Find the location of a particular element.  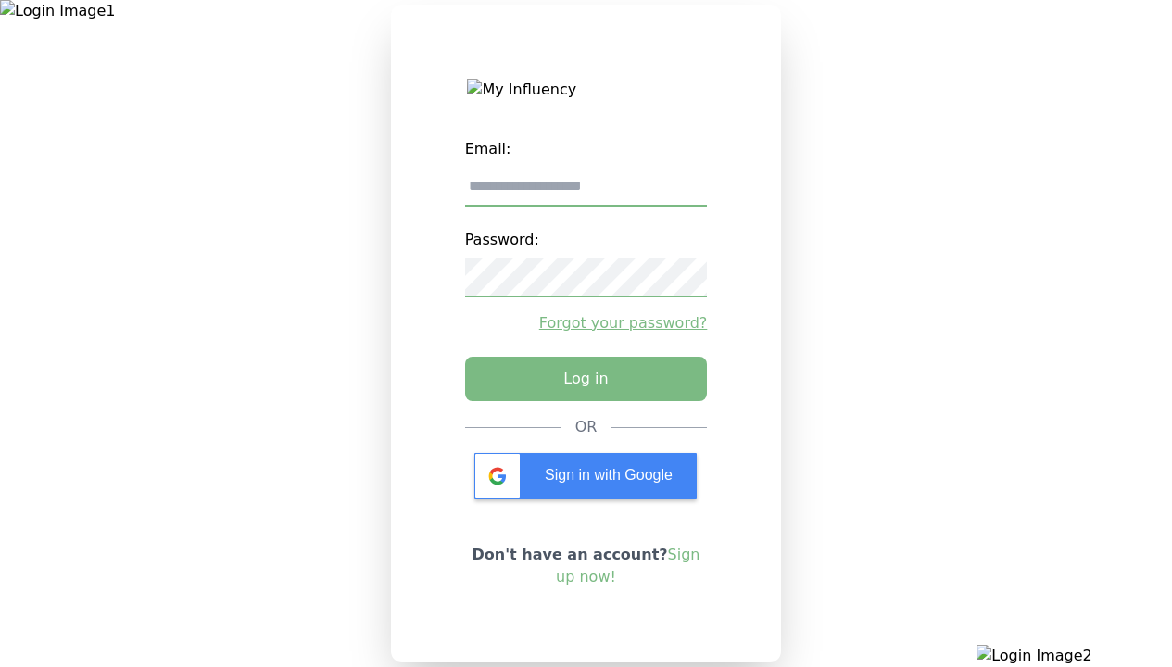

img: My Influency is located at coordinates (586, 90).